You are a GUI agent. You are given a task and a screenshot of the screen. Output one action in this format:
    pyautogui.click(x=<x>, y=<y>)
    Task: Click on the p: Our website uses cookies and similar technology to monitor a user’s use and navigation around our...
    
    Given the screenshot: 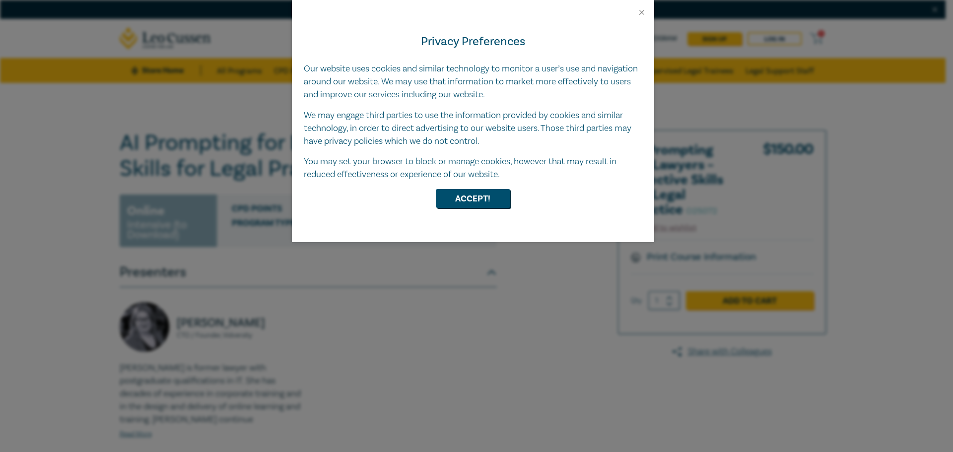 What is the action you would take?
    pyautogui.click(x=473, y=82)
    